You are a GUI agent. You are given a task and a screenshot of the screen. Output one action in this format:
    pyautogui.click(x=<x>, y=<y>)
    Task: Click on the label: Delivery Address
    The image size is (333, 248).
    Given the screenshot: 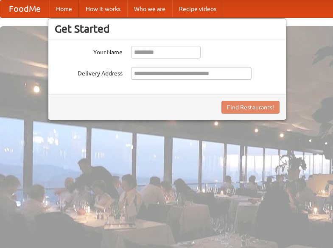 What is the action you would take?
    pyautogui.click(x=89, y=72)
    